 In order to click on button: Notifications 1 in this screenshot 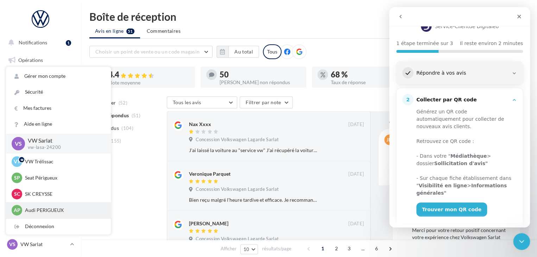, I will do `click(39, 43)`.